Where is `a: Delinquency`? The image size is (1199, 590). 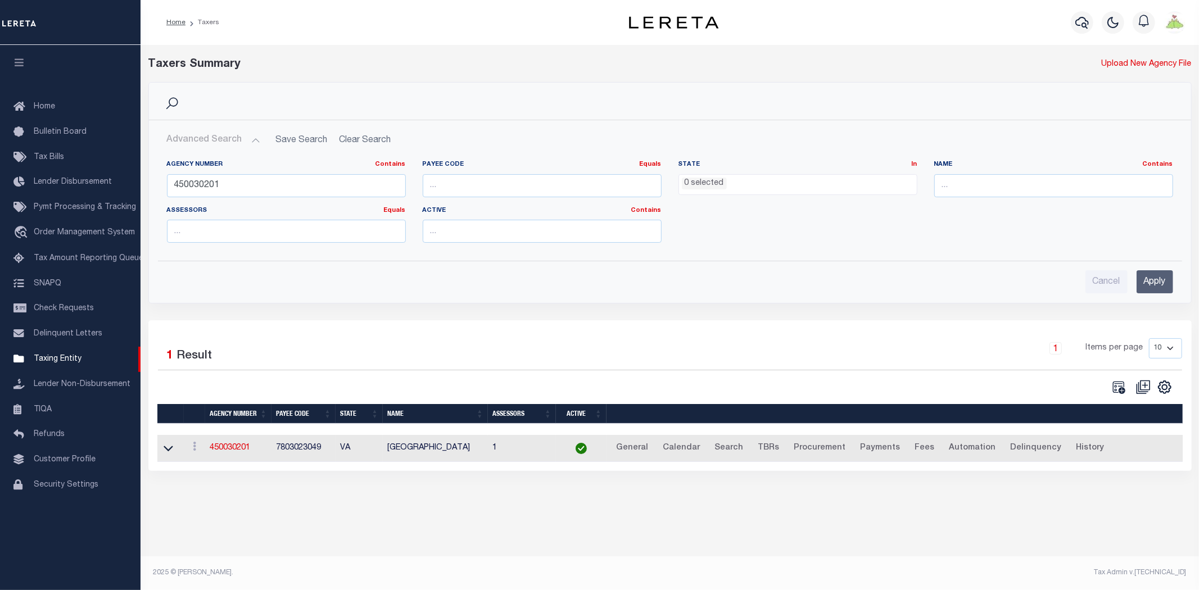 a: Delinquency is located at coordinates (1035, 448).